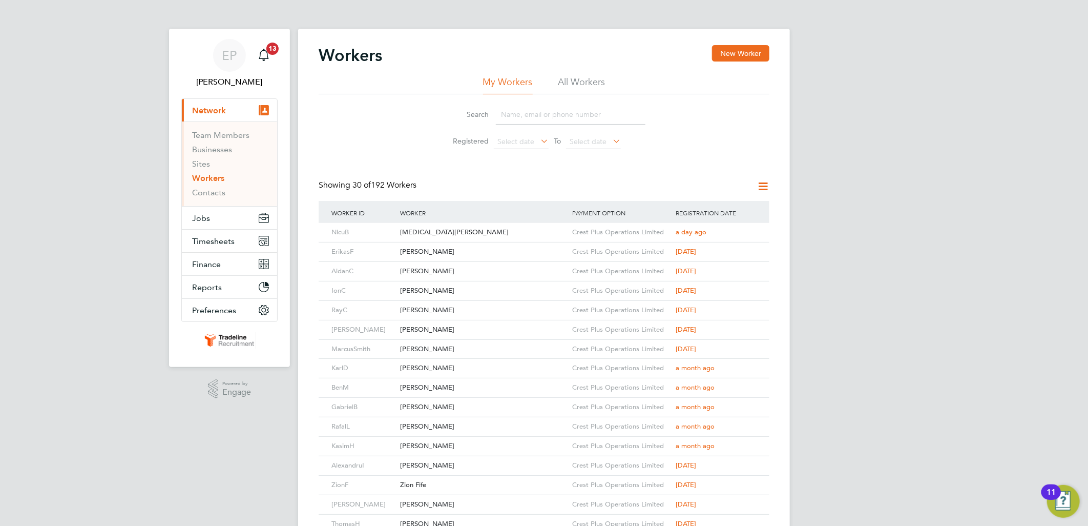 The image size is (1088, 526). I want to click on button: New Worker, so click(741, 53).